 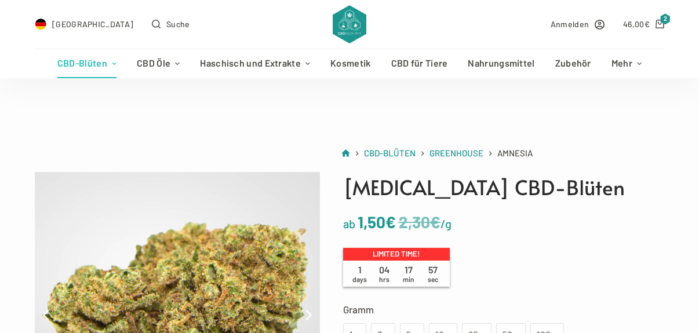 I want to click on a: Greenhouse, so click(x=456, y=153).